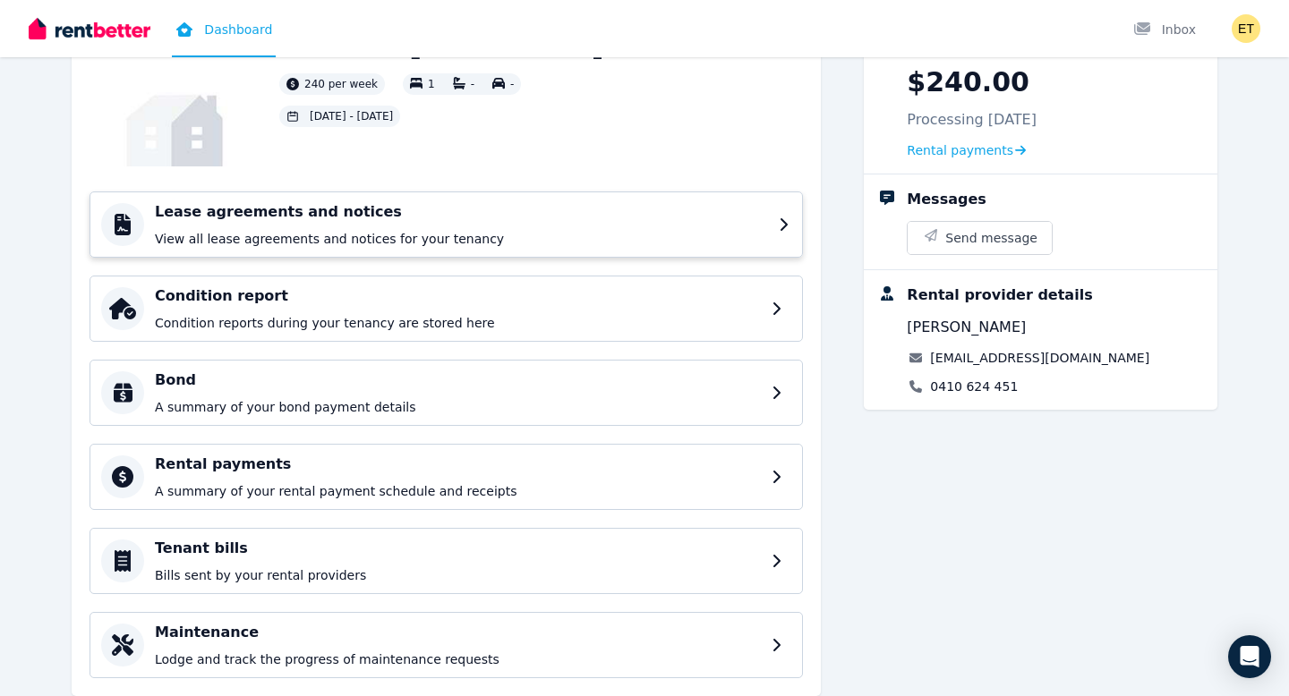 The height and width of the screenshot is (696, 1289). What do you see at coordinates (1164, 30) in the screenshot?
I see `div: Inbox` at bounding box center [1164, 30].